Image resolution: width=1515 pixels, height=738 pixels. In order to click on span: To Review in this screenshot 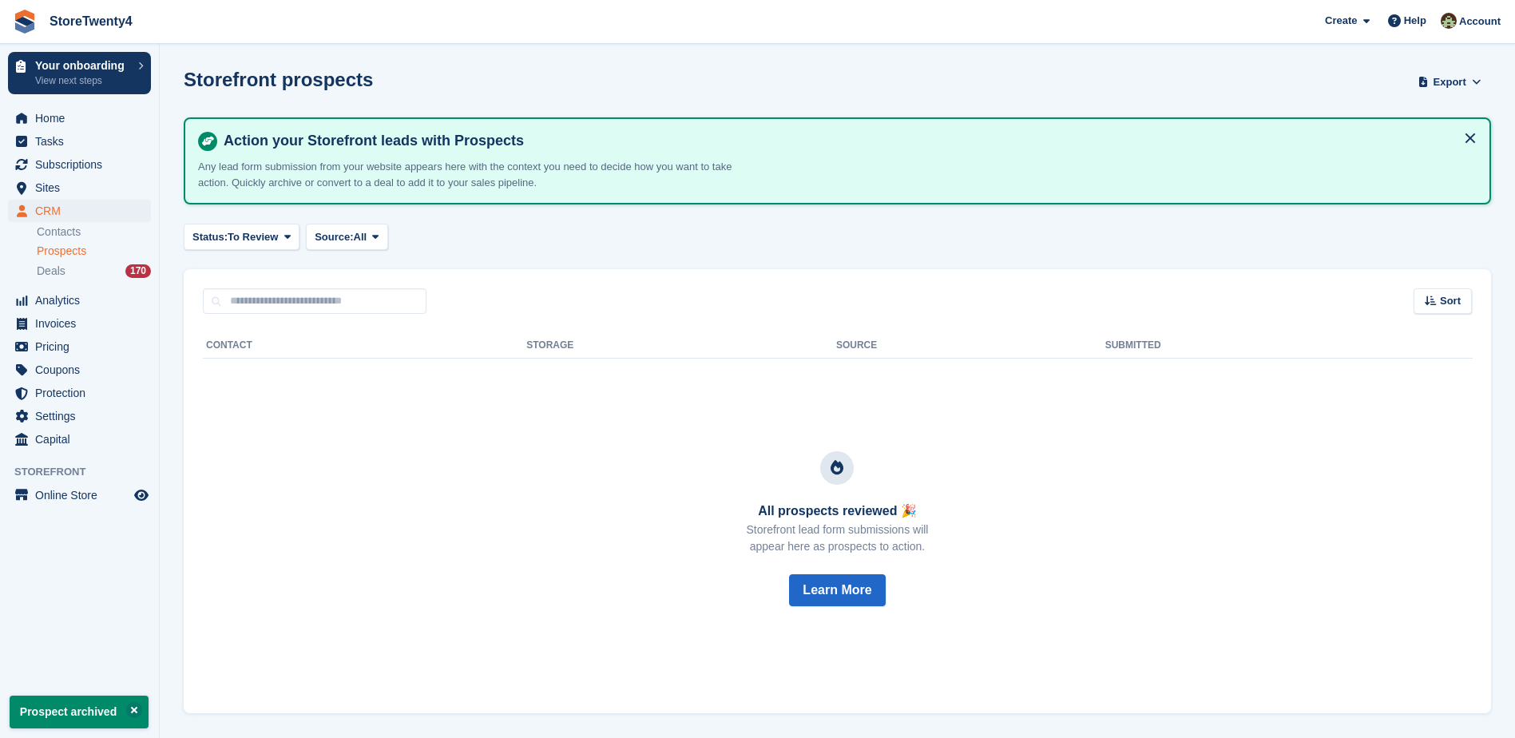, I will do `click(252, 237)`.